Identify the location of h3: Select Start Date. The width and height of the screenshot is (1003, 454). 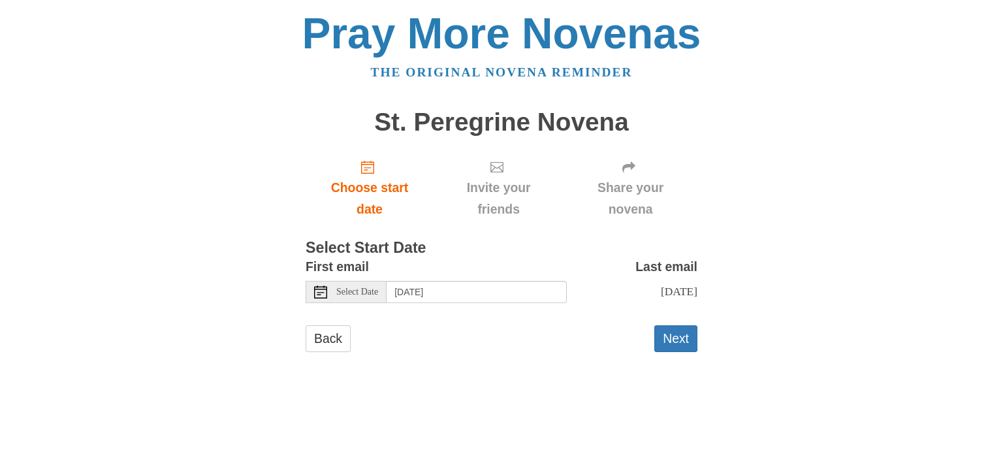
(501, 248).